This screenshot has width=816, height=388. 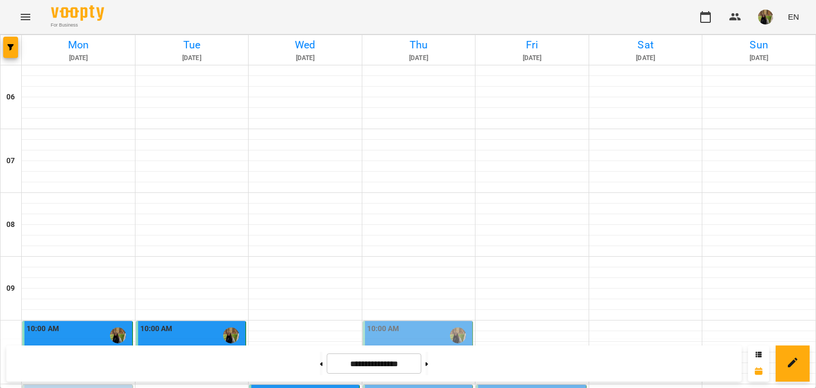 What do you see at coordinates (419, 45) in the screenshot?
I see `h6: Thu` at bounding box center [419, 45].